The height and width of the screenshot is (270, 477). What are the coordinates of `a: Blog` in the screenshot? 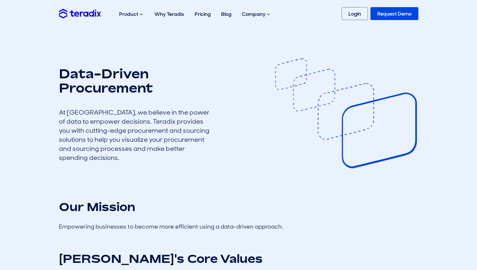 It's located at (227, 14).